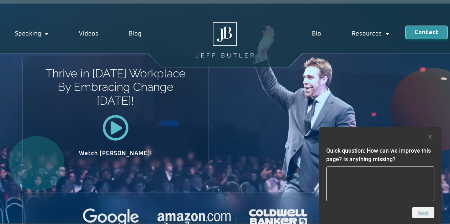 This screenshot has width=450, height=224. What do you see at coordinates (430, 137) in the screenshot?
I see `button: Hide survey` at bounding box center [430, 137].